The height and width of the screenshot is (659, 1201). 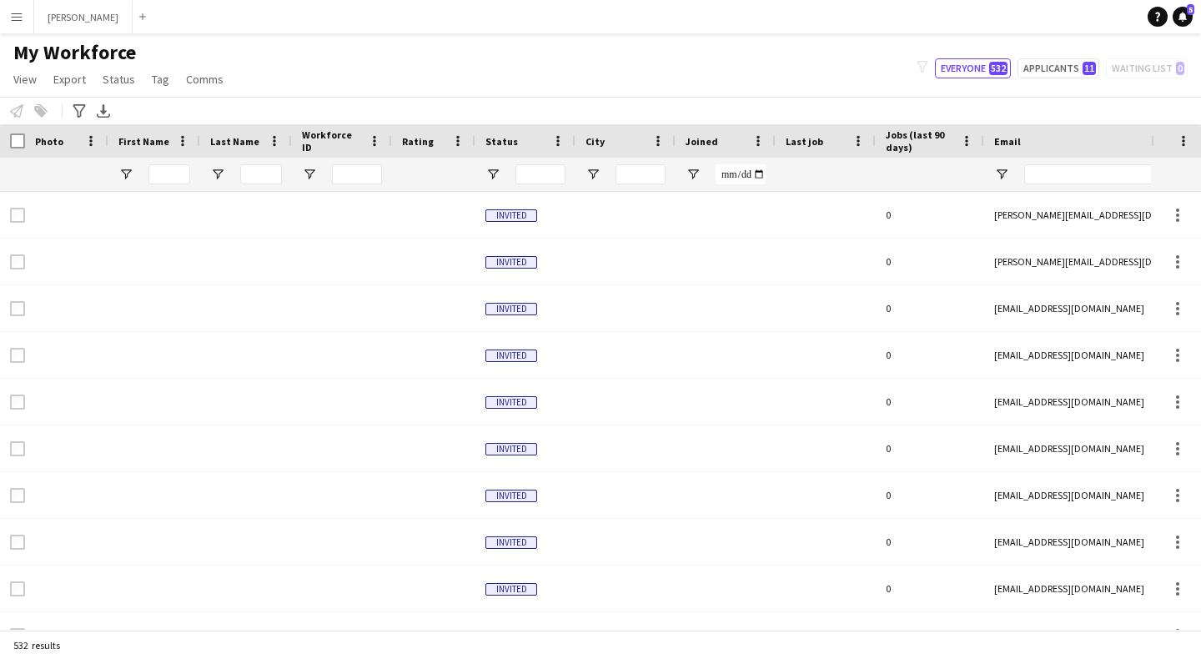 What do you see at coordinates (143, 141) in the screenshot?
I see `span: First Name` at bounding box center [143, 141].